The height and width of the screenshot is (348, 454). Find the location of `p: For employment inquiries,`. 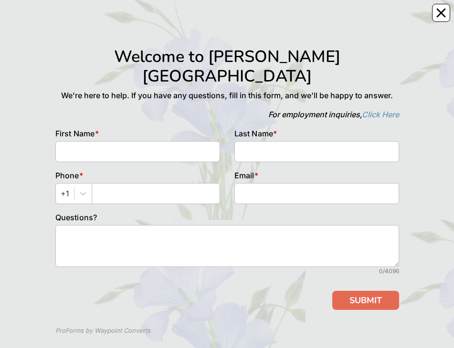

p: For employment inquiries, is located at coordinates (227, 114).